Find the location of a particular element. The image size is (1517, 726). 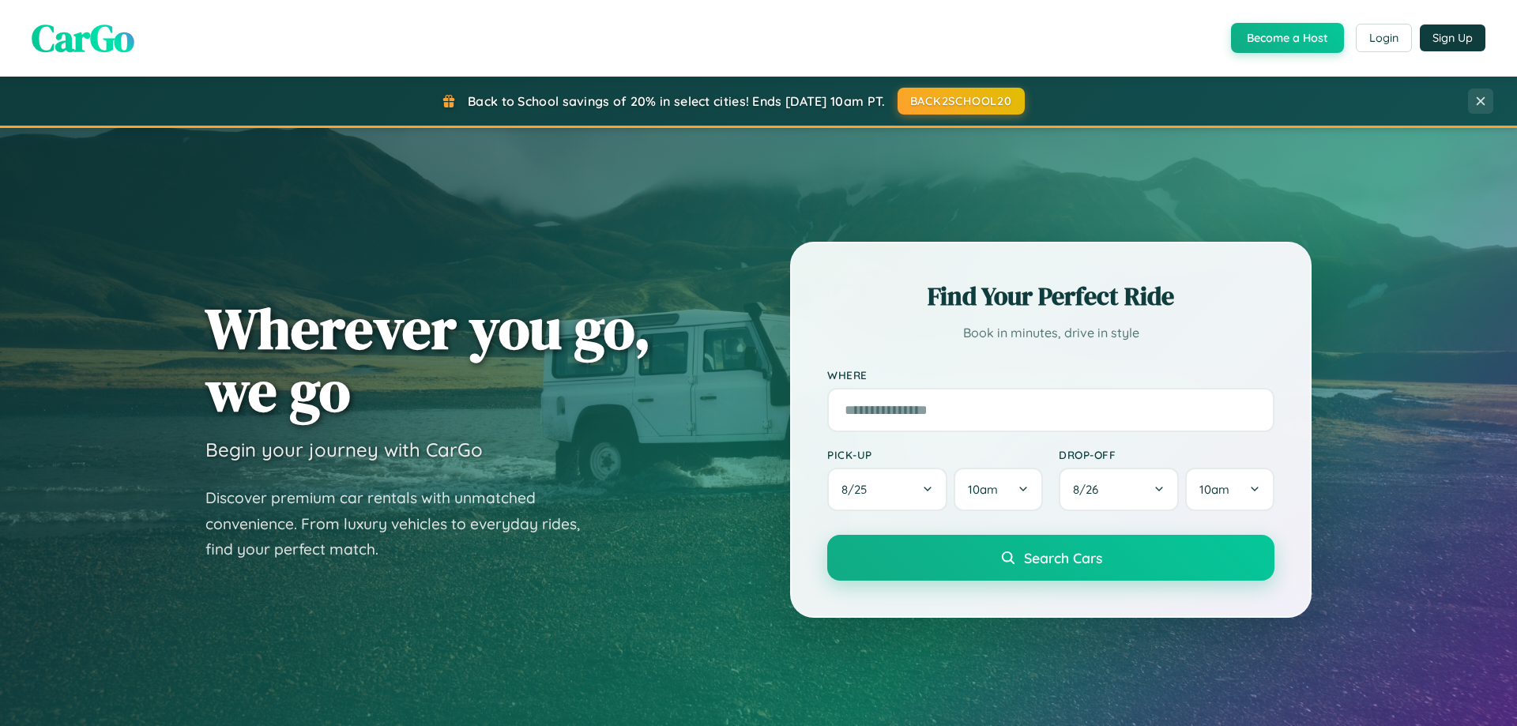

button: BACK2SCHOOL20 is located at coordinates (961, 101).